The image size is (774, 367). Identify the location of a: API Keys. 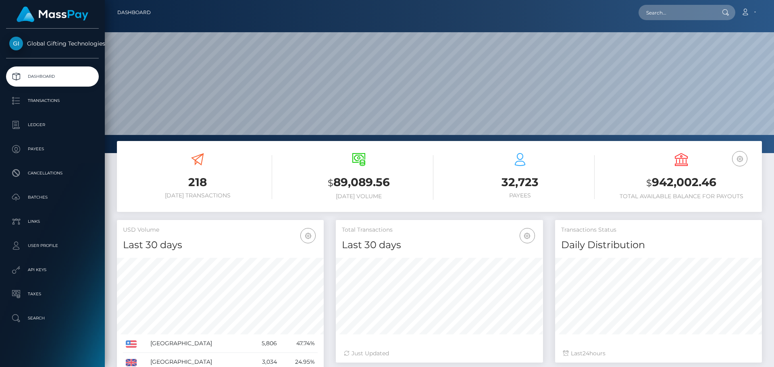
(52, 270).